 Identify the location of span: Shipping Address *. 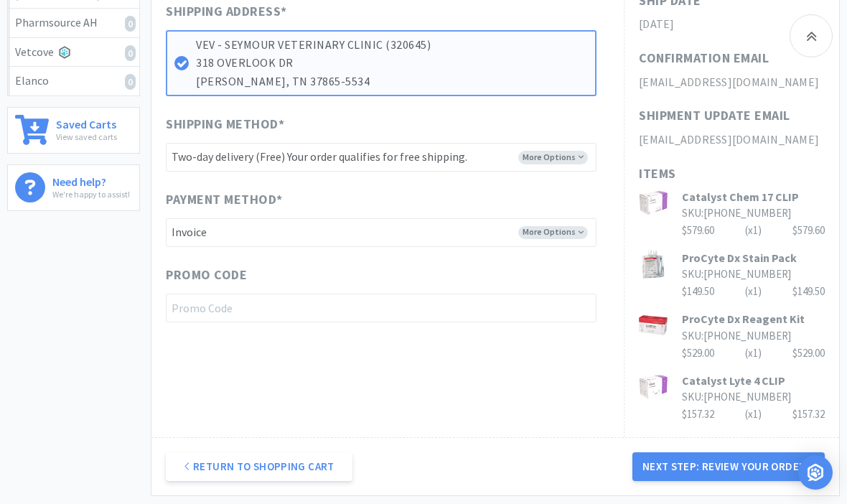
(226, 11).